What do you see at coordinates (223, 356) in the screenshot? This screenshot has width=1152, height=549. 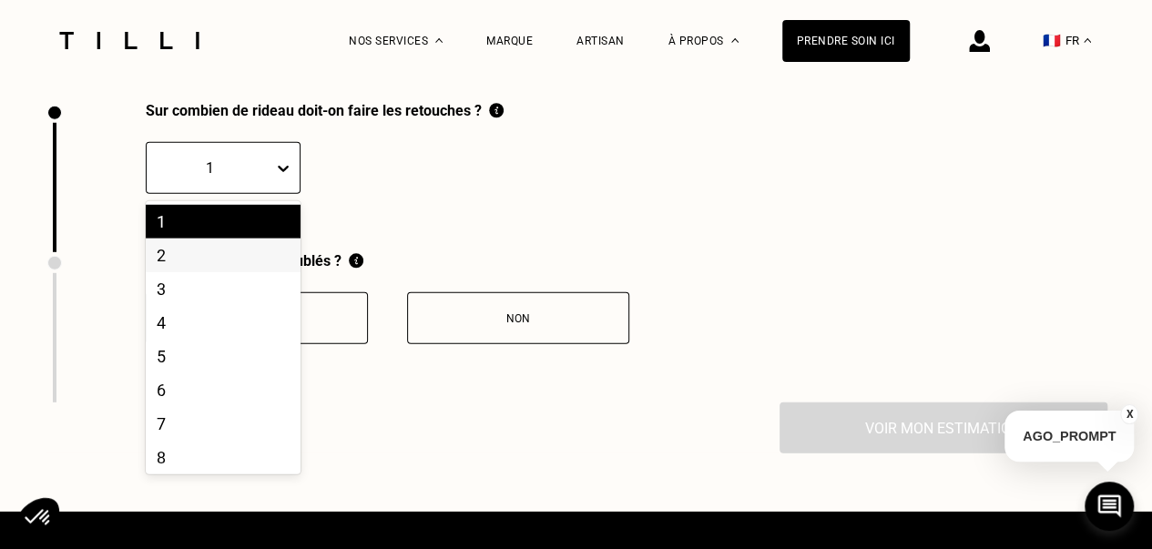 I see `div: 5` at bounding box center [223, 356].